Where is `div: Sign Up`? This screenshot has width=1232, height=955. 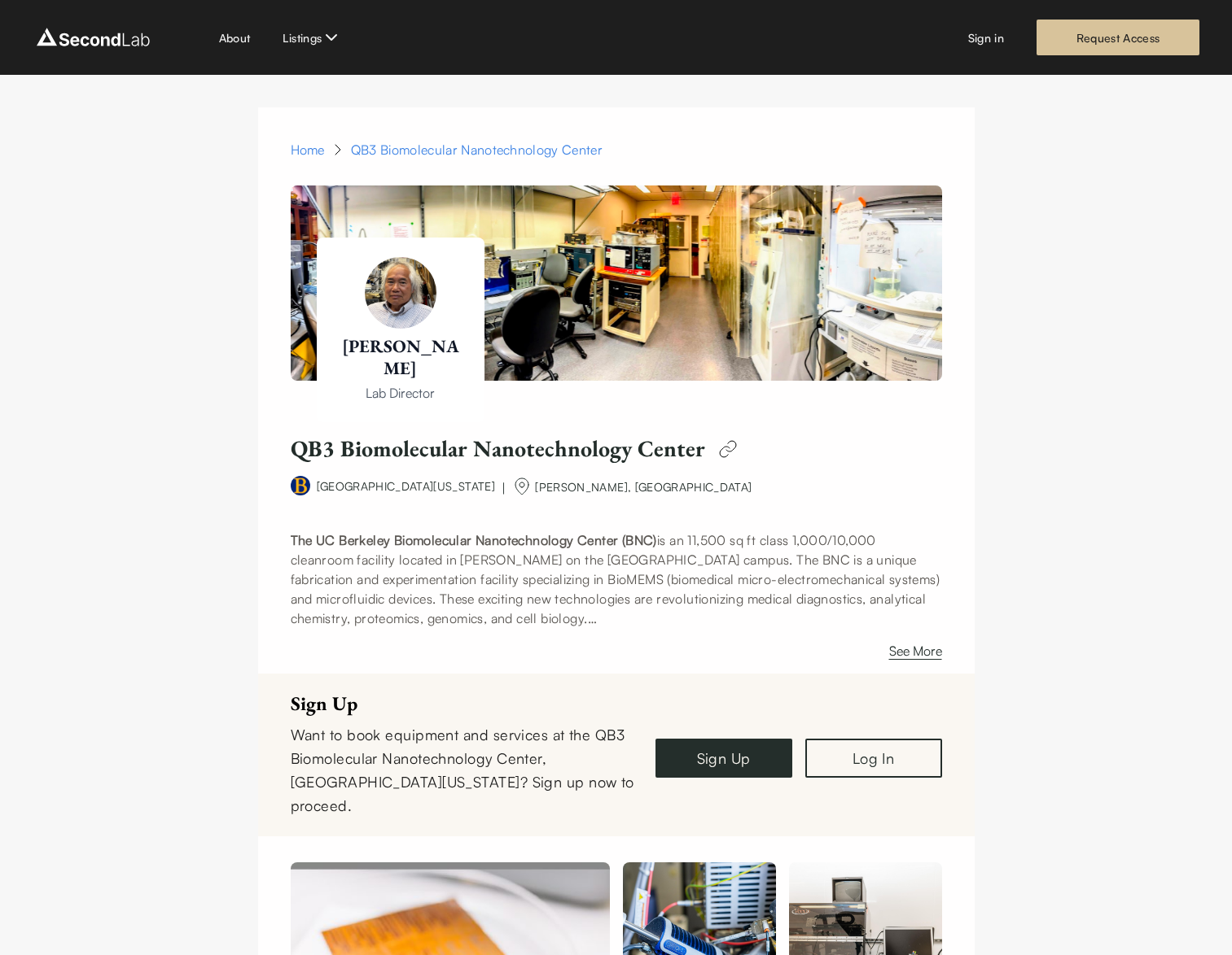 div: Sign Up is located at coordinates (464, 703).